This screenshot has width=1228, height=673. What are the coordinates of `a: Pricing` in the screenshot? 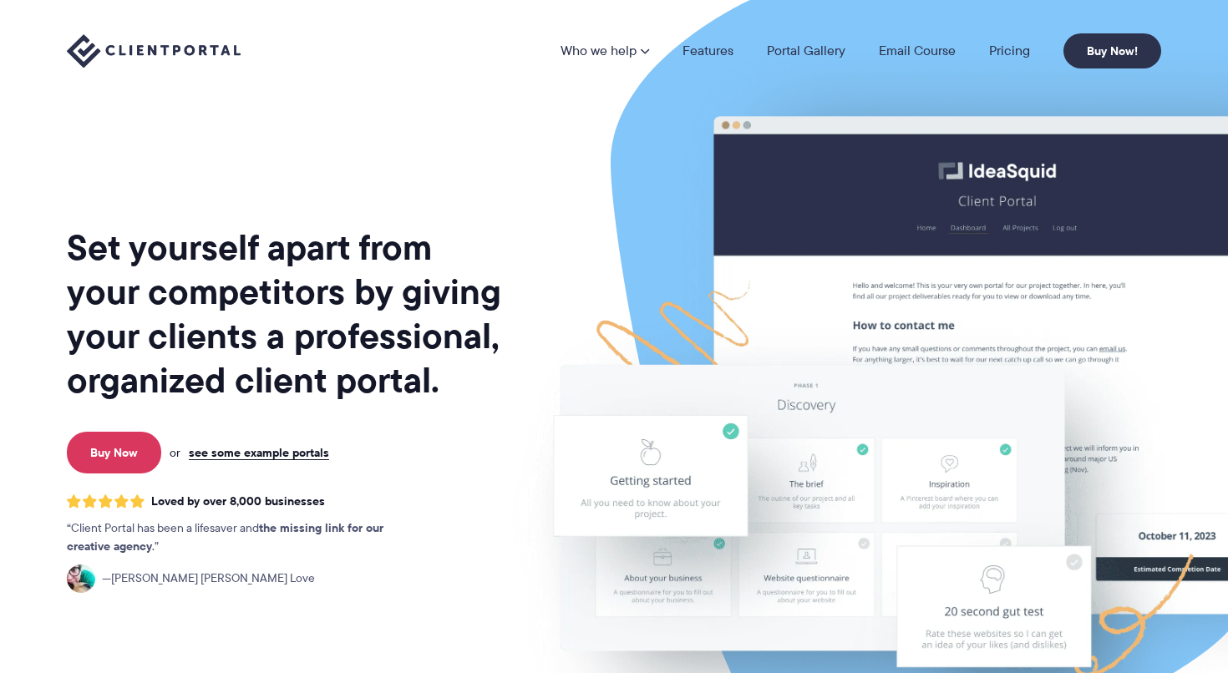 It's located at (1009, 51).